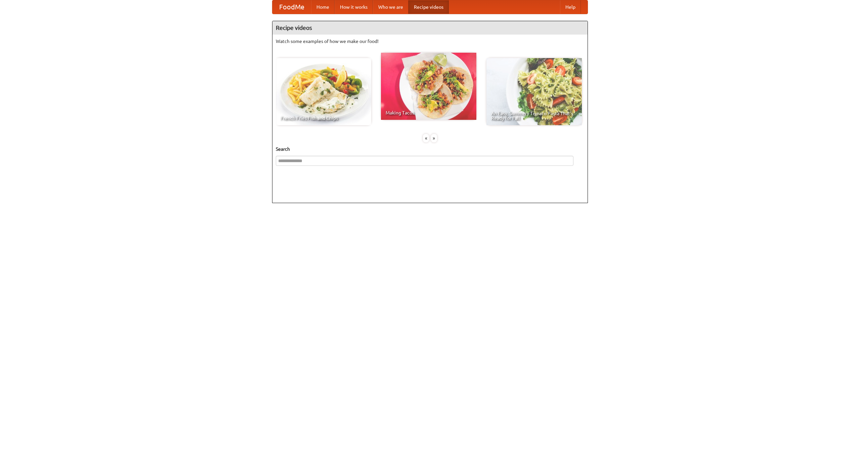 The image size is (860, 475). I want to click on a: FoodMe, so click(292, 7).